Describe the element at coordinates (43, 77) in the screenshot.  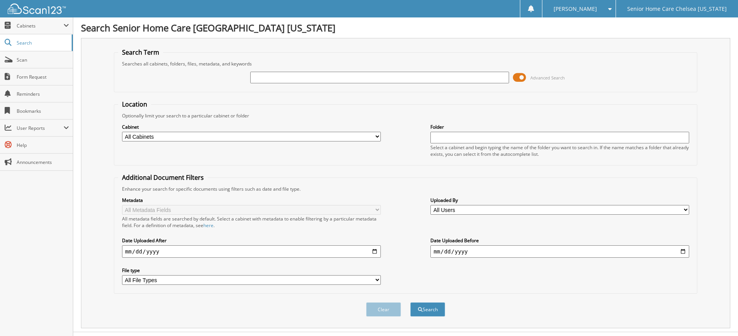
I see `span: Form Request` at that location.